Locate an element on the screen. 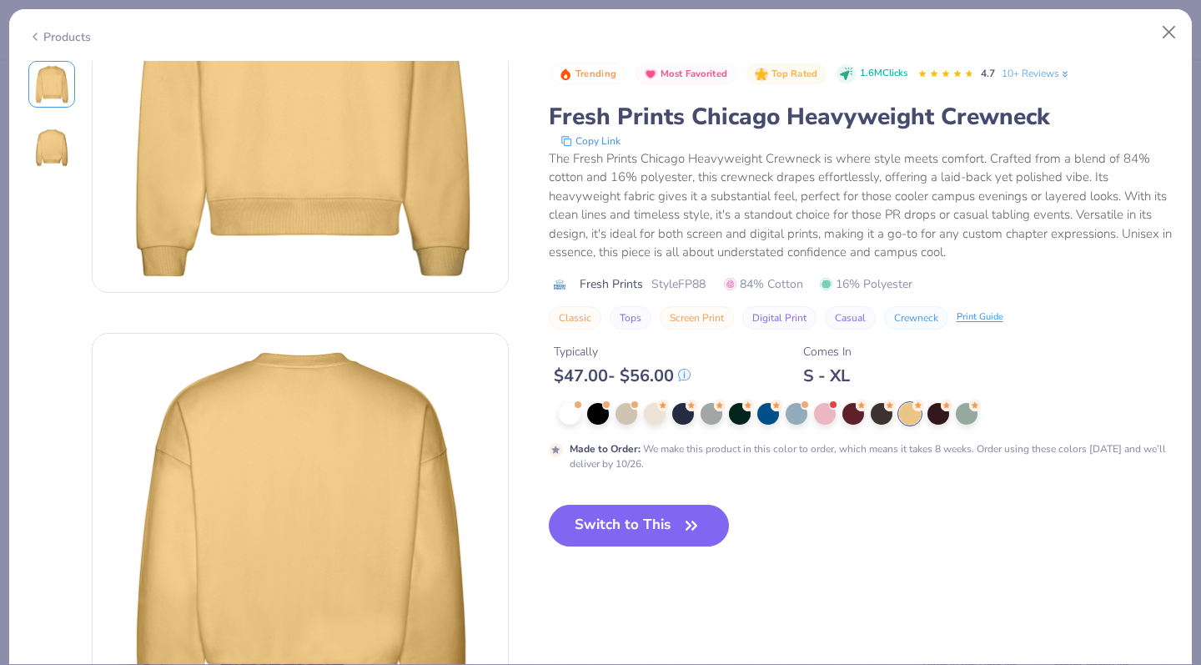 Image resolution: width=1201 pixels, height=665 pixels. img: Back is located at coordinates (52, 148).